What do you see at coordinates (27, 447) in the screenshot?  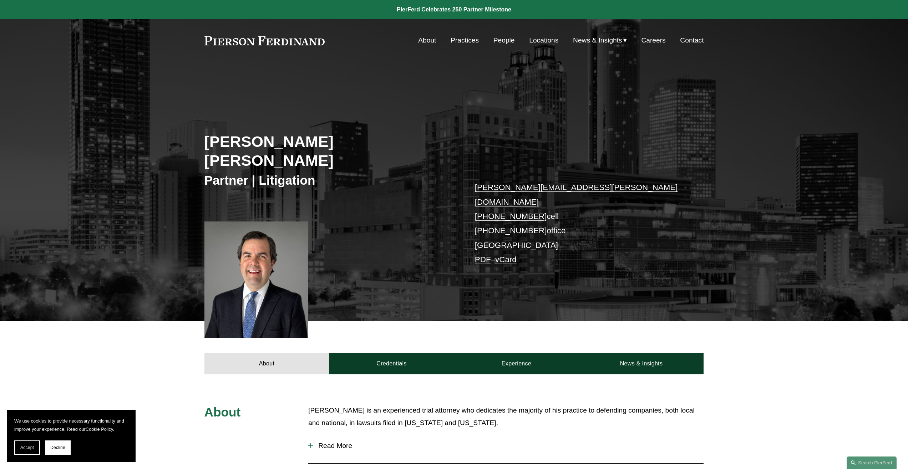 I see `button: Accept` at bounding box center [27, 447].